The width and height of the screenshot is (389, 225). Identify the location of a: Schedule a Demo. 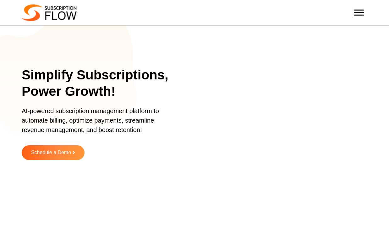
(53, 152).